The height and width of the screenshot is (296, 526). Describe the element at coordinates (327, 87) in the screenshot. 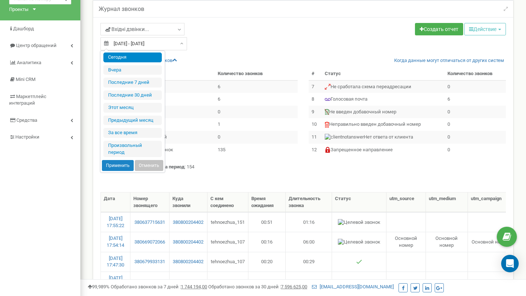

I see `img: Не сработала схема переадресации` at that location.